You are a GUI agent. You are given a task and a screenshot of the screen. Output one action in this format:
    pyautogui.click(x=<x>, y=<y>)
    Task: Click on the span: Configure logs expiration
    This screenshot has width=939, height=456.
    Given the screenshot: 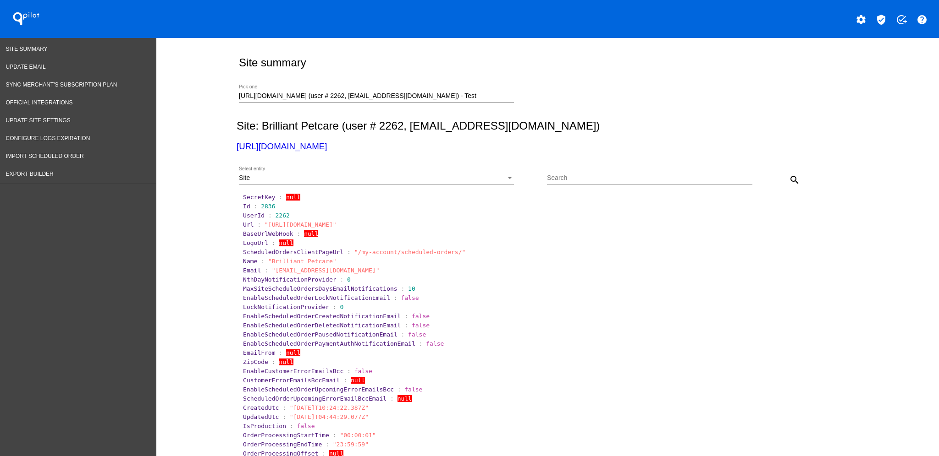 What is the action you would take?
    pyautogui.click(x=48, y=138)
    